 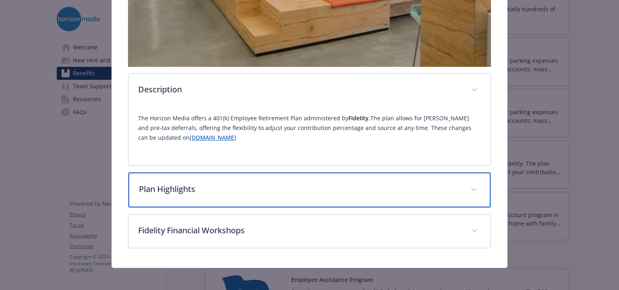 What do you see at coordinates (309, 190) in the screenshot?
I see `div: Plan Highlights` at bounding box center [309, 190].